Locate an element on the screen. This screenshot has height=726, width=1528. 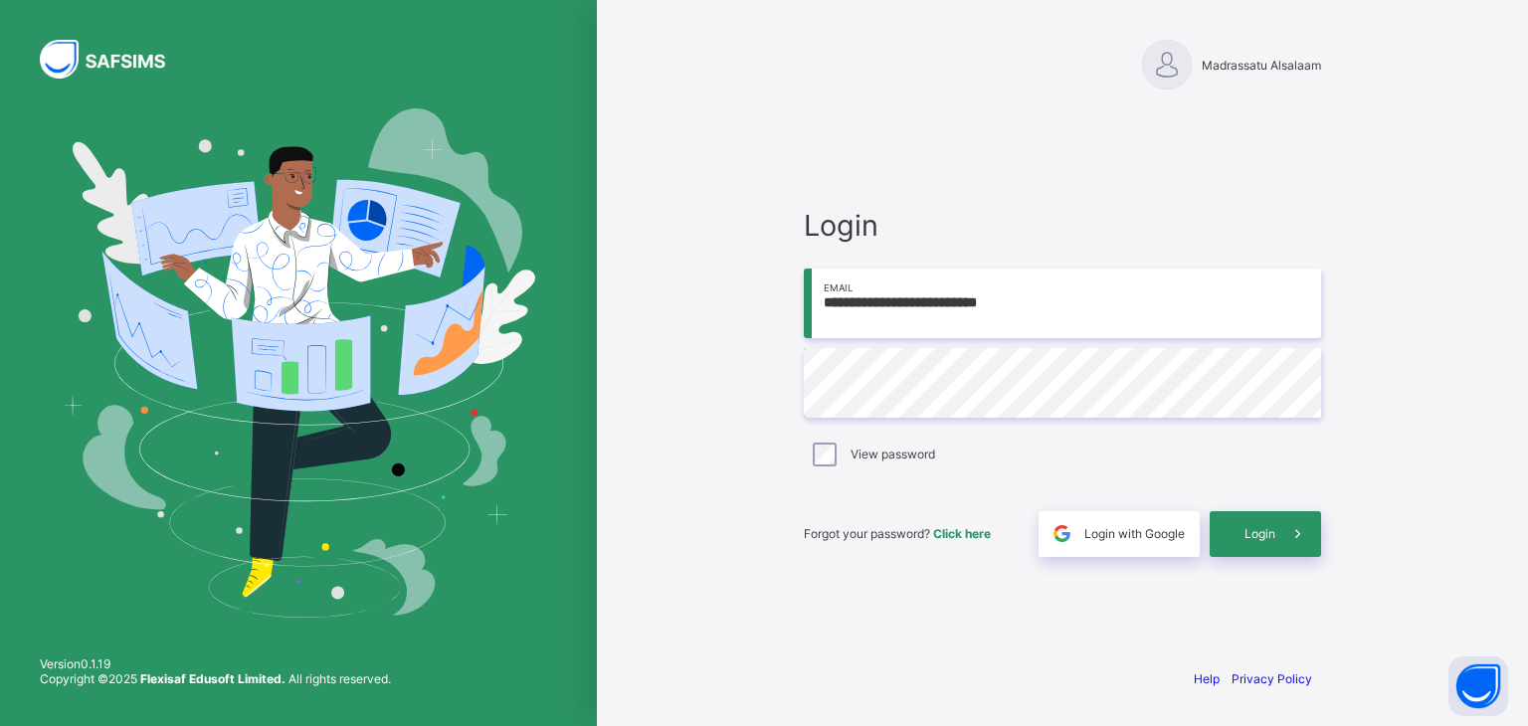
span: Forgot your password? is located at coordinates (897, 533).